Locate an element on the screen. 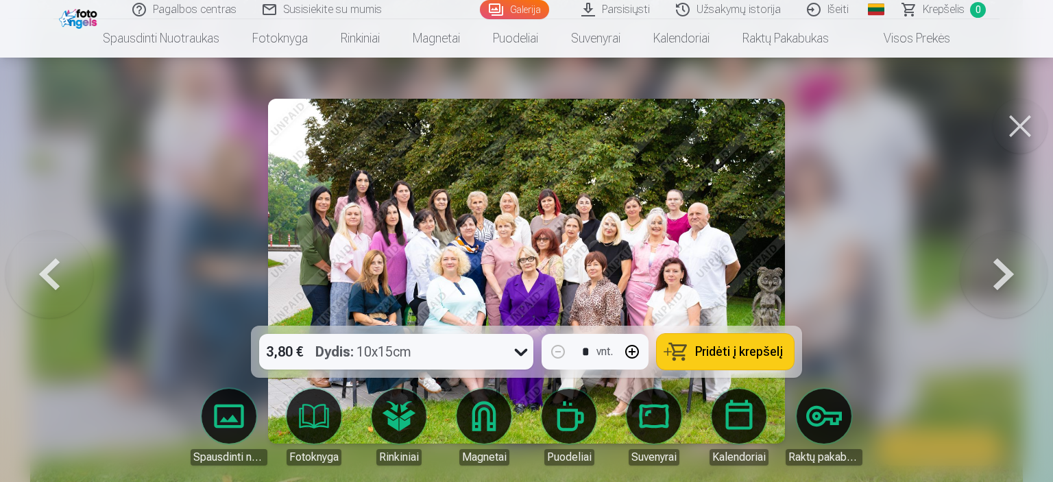  div: Suvenyrai is located at coordinates (654, 457).